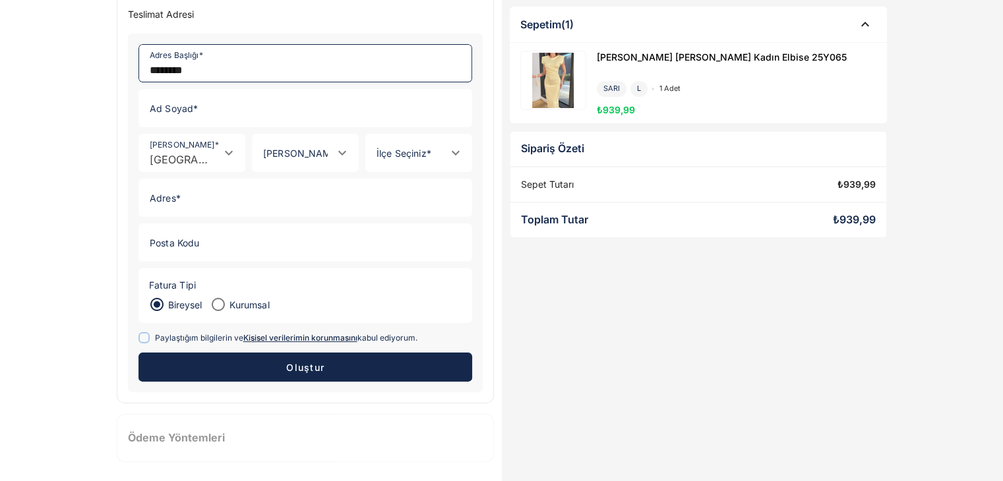 This screenshot has width=1003, height=481. Describe the element at coordinates (248, 305) in the screenshot. I see `label: Kurumsal` at that location.